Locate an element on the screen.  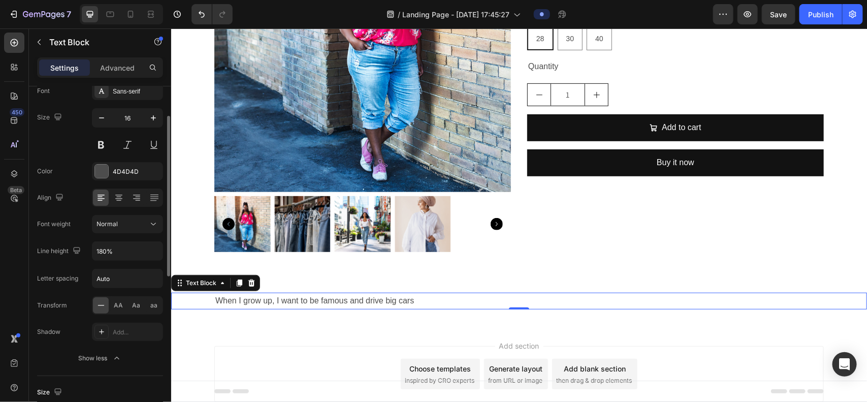
button: Carousel Back Arrow is located at coordinates (57, 196).